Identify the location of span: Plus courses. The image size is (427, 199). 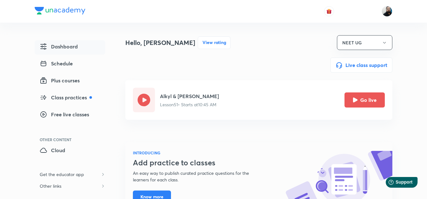
(60, 81).